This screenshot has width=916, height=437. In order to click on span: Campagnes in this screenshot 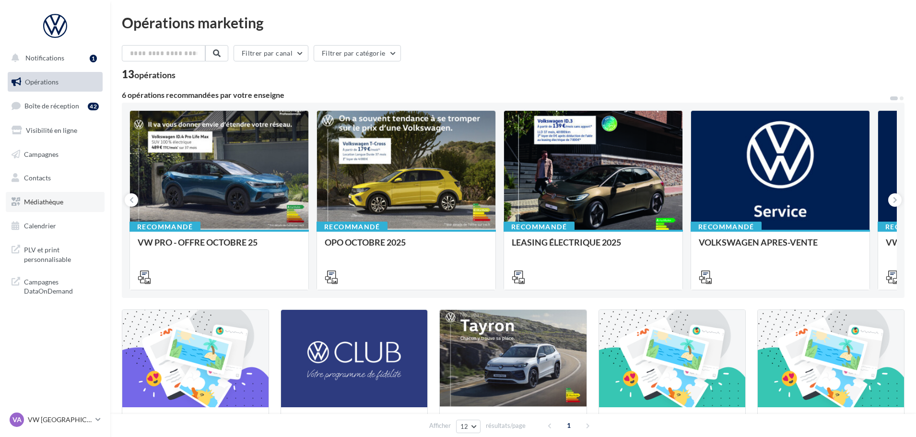, I will do `click(41, 153)`.